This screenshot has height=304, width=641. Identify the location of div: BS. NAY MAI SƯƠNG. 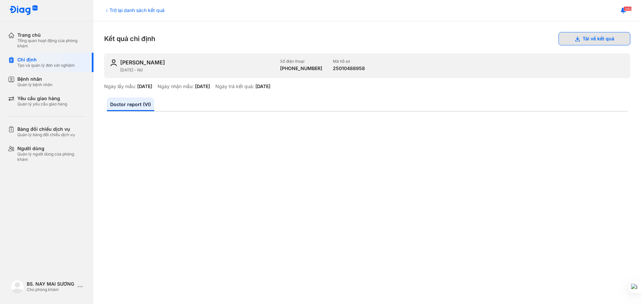
(51, 284).